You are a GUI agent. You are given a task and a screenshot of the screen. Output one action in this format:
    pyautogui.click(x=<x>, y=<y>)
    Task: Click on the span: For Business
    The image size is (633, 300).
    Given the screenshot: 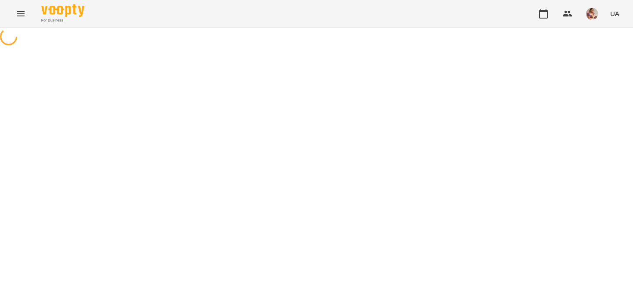 What is the action you would take?
    pyautogui.click(x=63, y=20)
    